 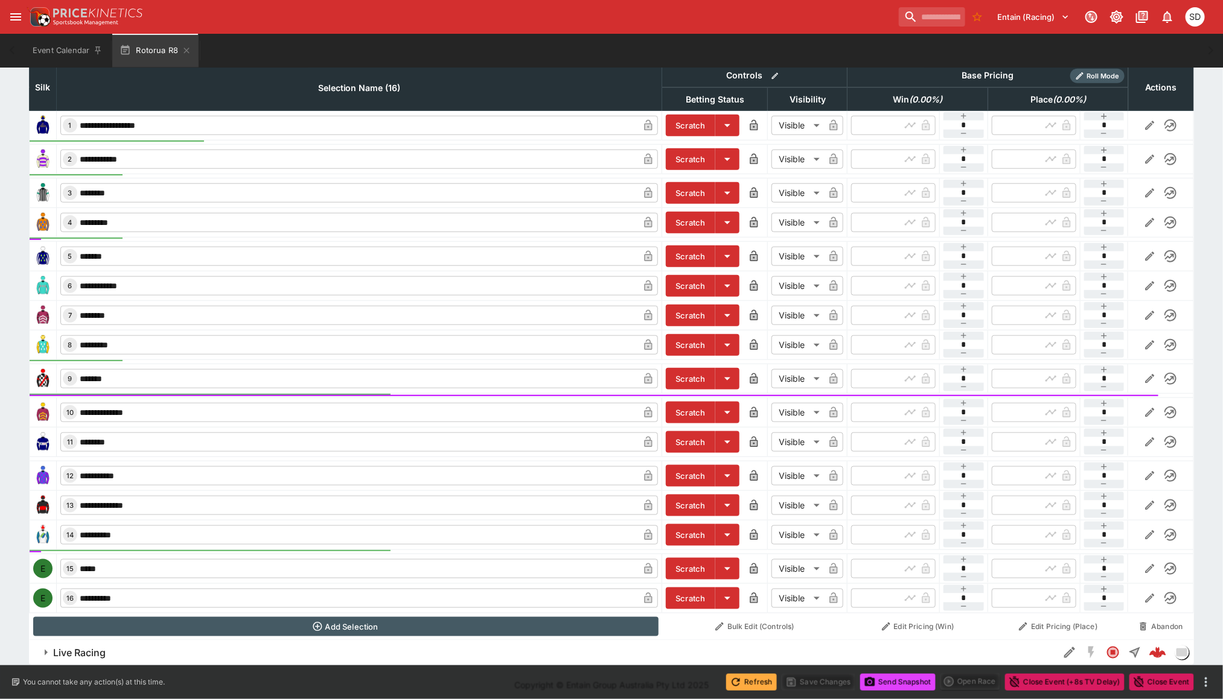 What do you see at coordinates (1069, 653) in the screenshot?
I see `button: Edit Detail` at bounding box center [1069, 653].